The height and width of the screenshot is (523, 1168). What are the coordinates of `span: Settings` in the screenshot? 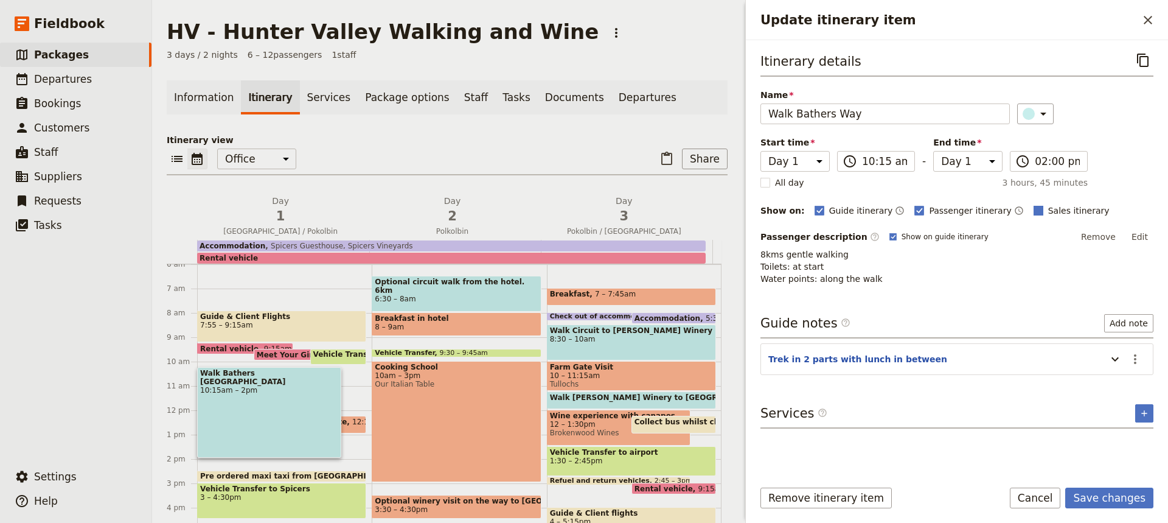 It's located at (55, 476).